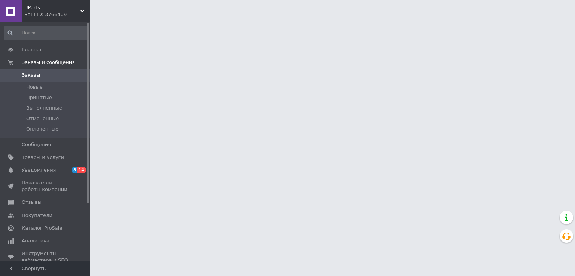 This screenshot has height=276, width=575. I want to click on span: Сообщения, so click(36, 145).